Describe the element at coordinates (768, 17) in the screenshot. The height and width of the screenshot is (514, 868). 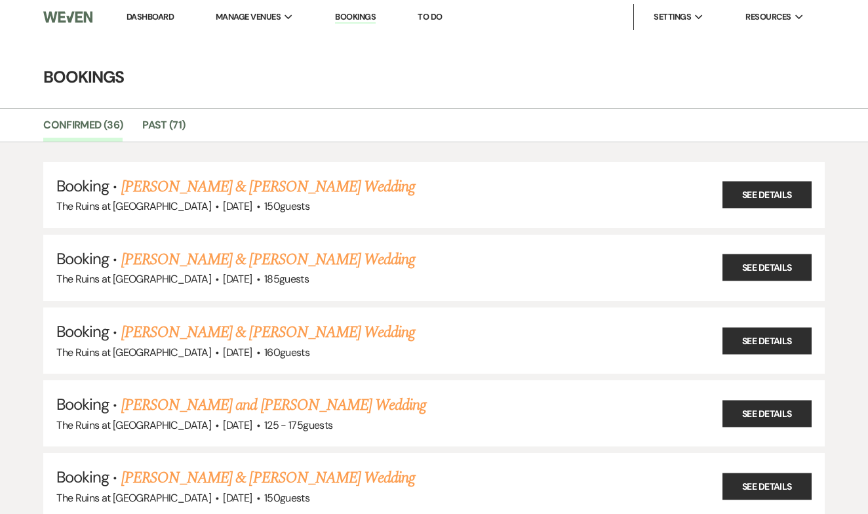
I see `span: Resources` at that location.